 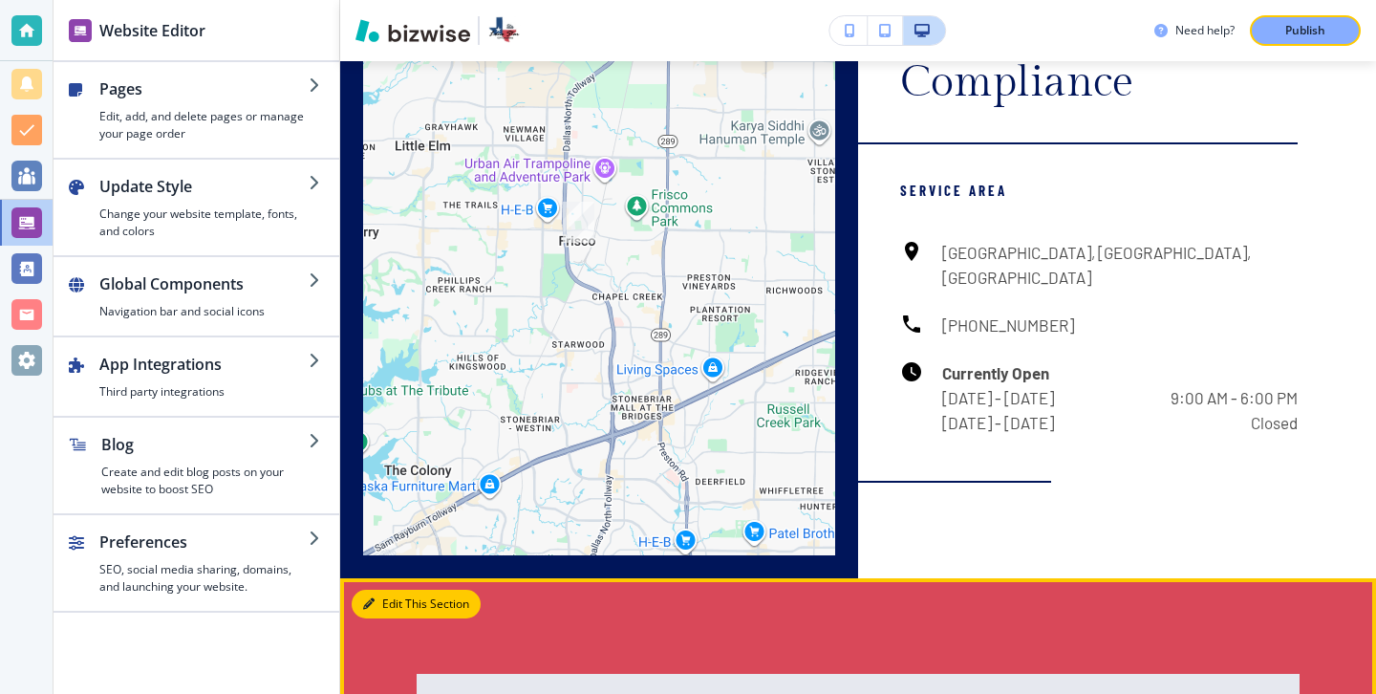 I want to click on button: Update StyleChange your website template, fonts, and colors, so click(x=196, y=207).